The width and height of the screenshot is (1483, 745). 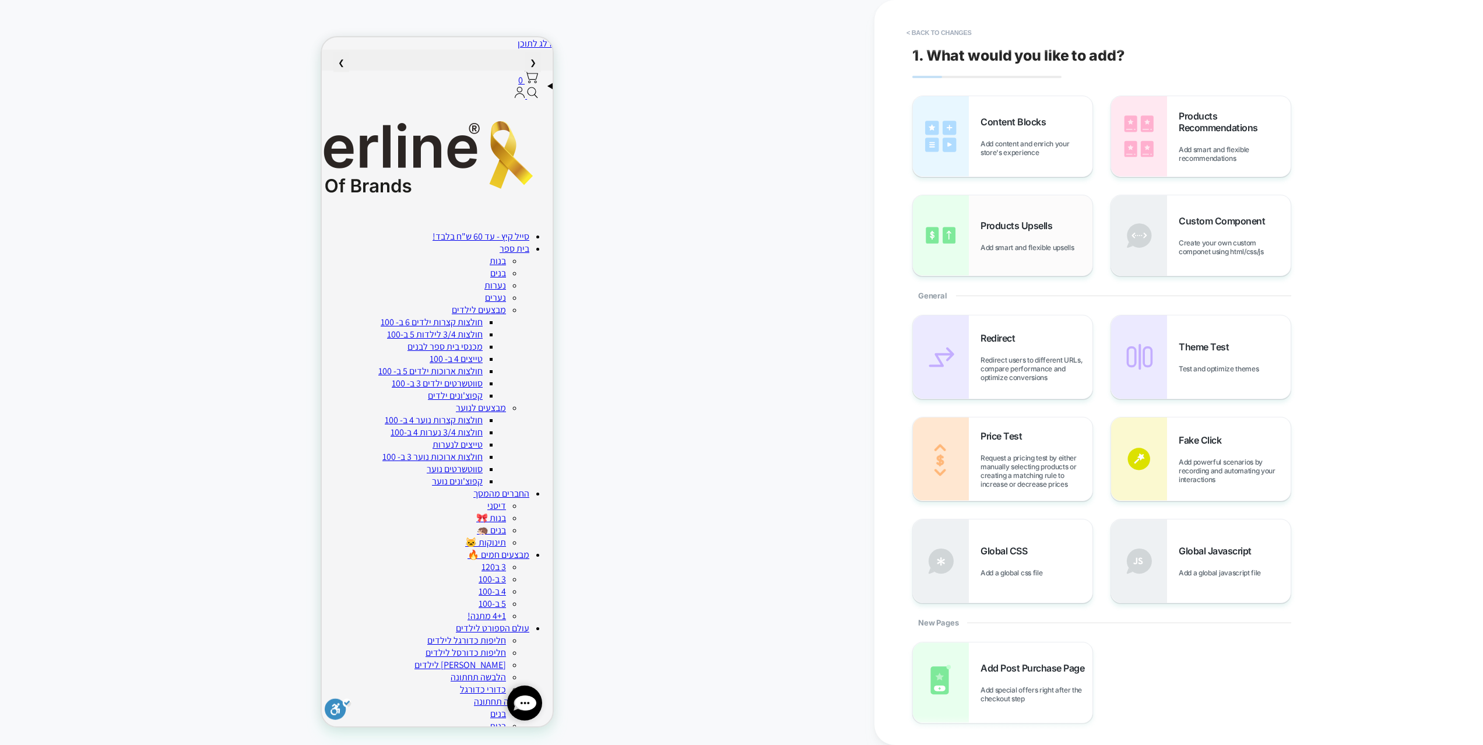 I want to click on a: בנות 🎀, so click(x=169, y=480).